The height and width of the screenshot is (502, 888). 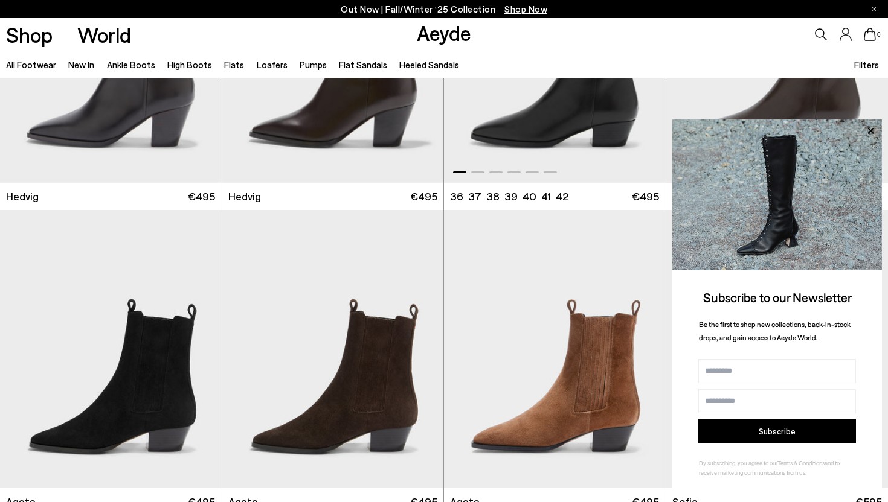 I want to click on a: Flat Sandals, so click(x=363, y=65).